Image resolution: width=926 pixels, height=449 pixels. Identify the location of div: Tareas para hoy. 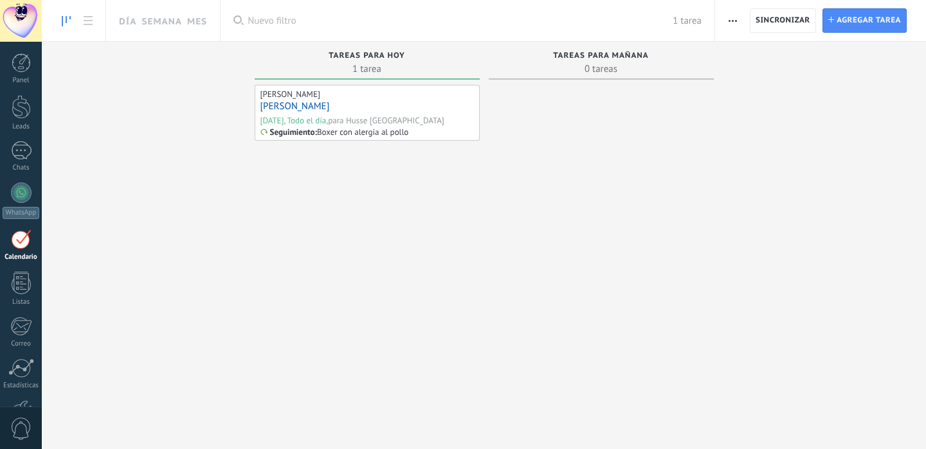
(367, 57).